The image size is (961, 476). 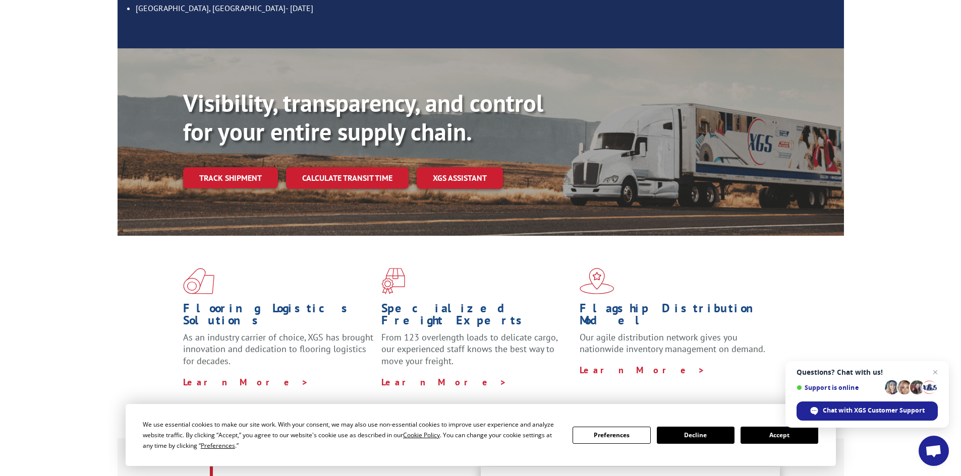 What do you see at coordinates (476, 317) in the screenshot?
I see `h1: Specialized Freight Experts` at bounding box center [476, 317].